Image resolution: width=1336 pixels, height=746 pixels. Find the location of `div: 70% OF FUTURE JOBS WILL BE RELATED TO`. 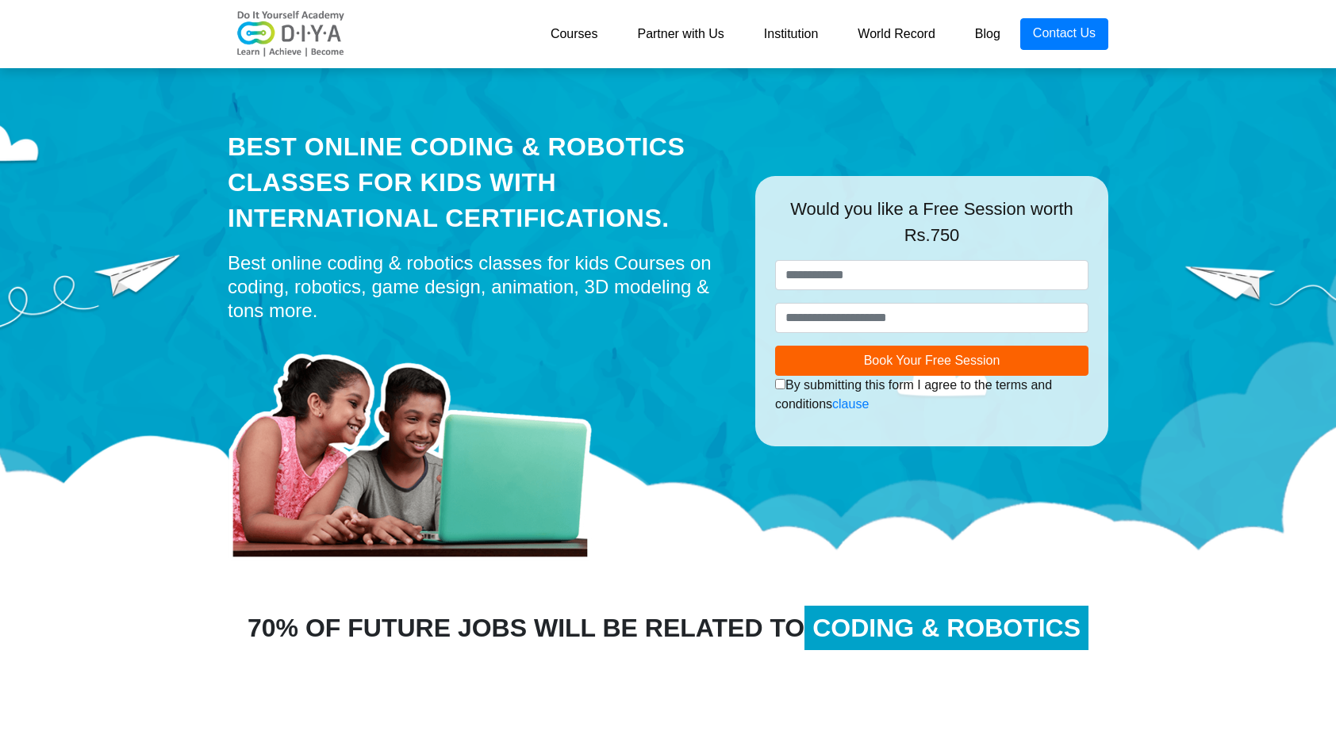

div: 70% OF FUTURE JOBS WILL BE RELATED TO is located at coordinates (668, 628).